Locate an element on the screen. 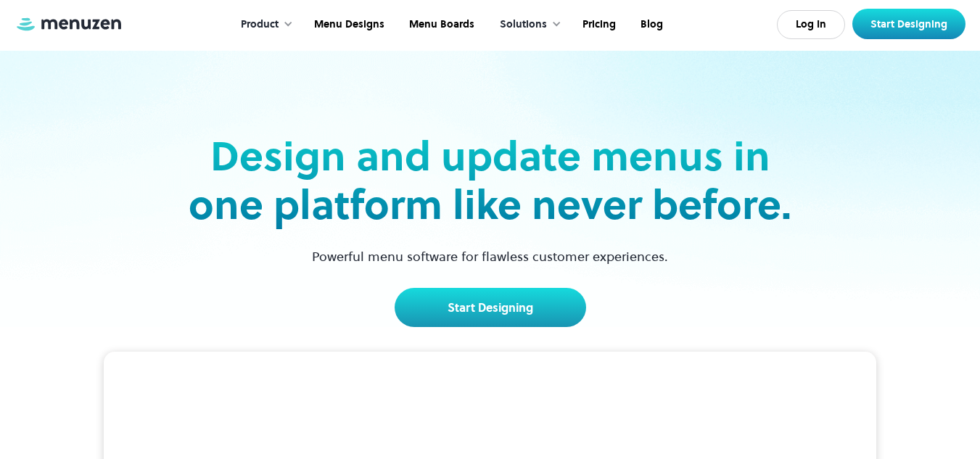 The height and width of the screenshot is (459, 980). a: Menu Boards is located at coordinates (440, 25).